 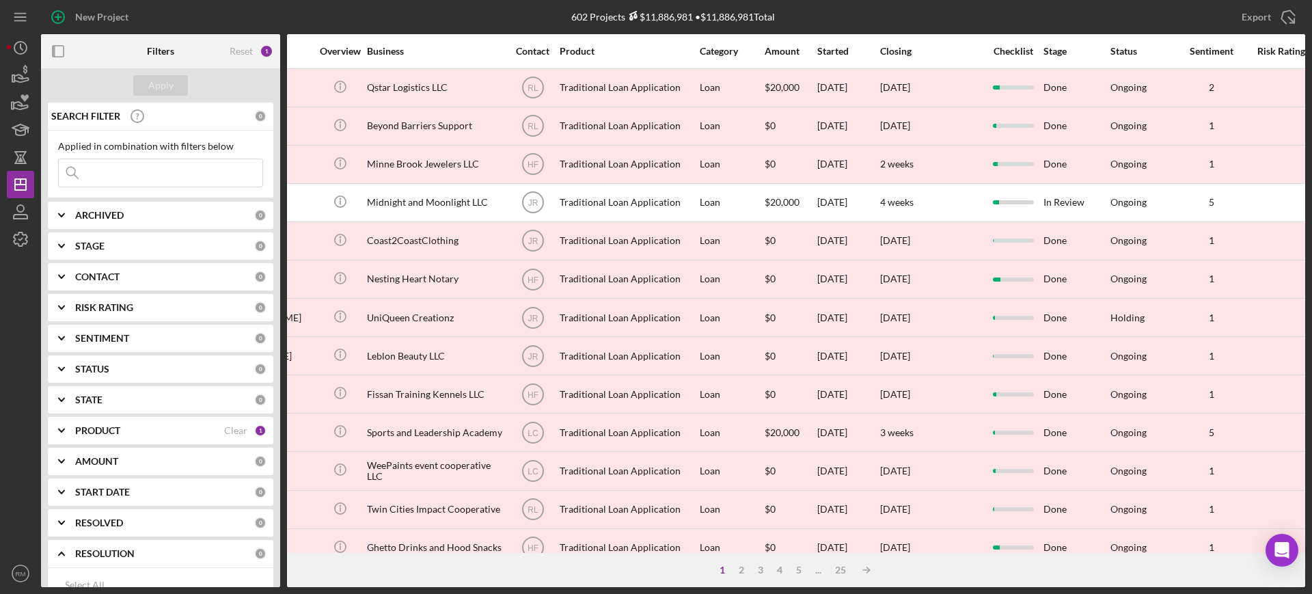 What do you see at coordinates (659, 16) in the screenshot?
I see `div: $11,886,981` at bounding box center [659, 16].